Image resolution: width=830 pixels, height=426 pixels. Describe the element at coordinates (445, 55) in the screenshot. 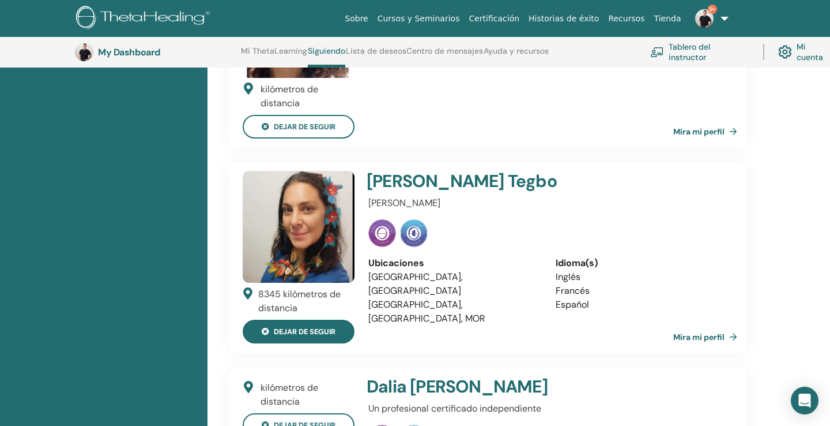

I see `a: Centro de mensajes` at that location.